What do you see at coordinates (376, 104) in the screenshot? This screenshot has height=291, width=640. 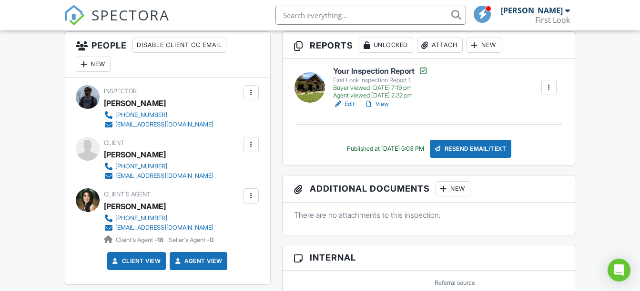 I see `a: View` at bounding box center [376, 104].